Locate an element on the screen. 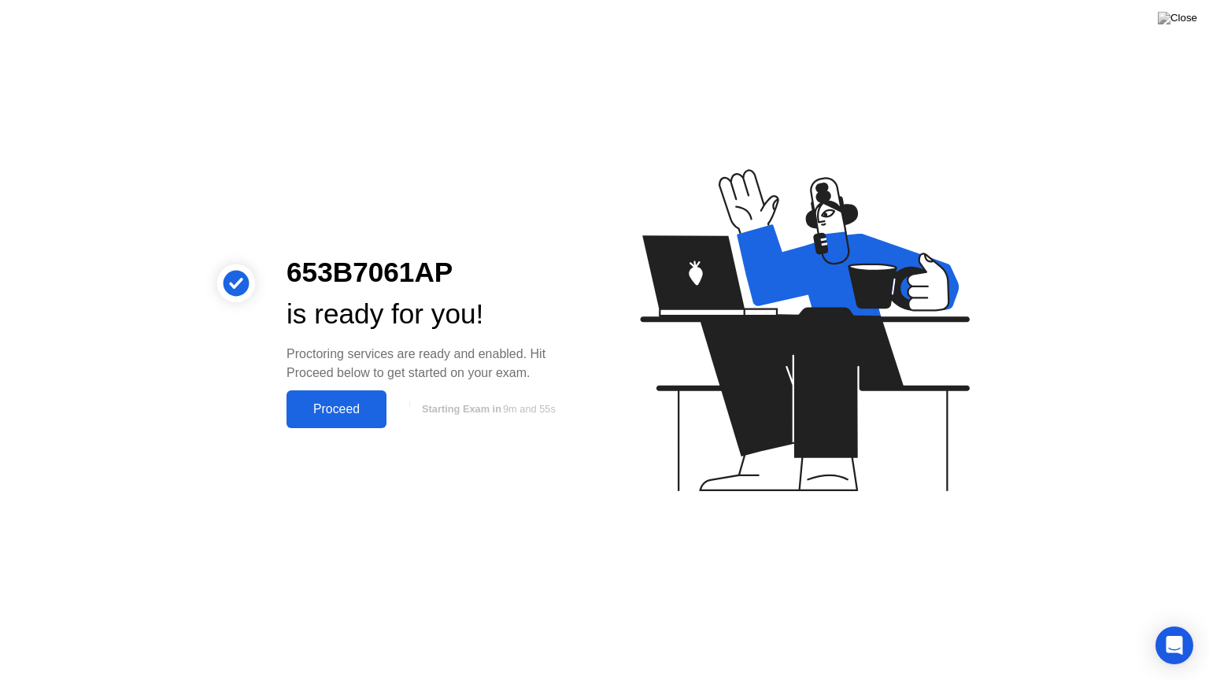 Image resolution: width=1209 pixels, height=680 pixels. button: Proceed is located at coordinates (336, 409).